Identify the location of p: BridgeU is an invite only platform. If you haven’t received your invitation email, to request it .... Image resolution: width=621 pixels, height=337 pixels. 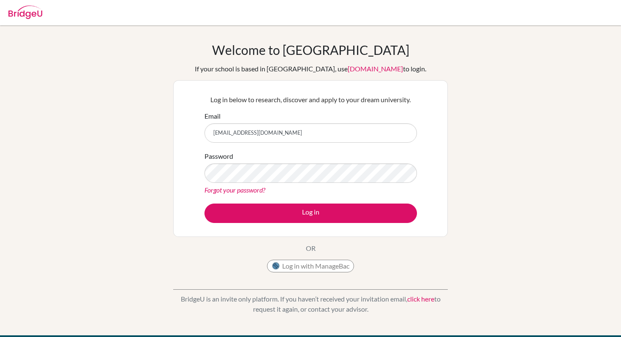
(311, 304).